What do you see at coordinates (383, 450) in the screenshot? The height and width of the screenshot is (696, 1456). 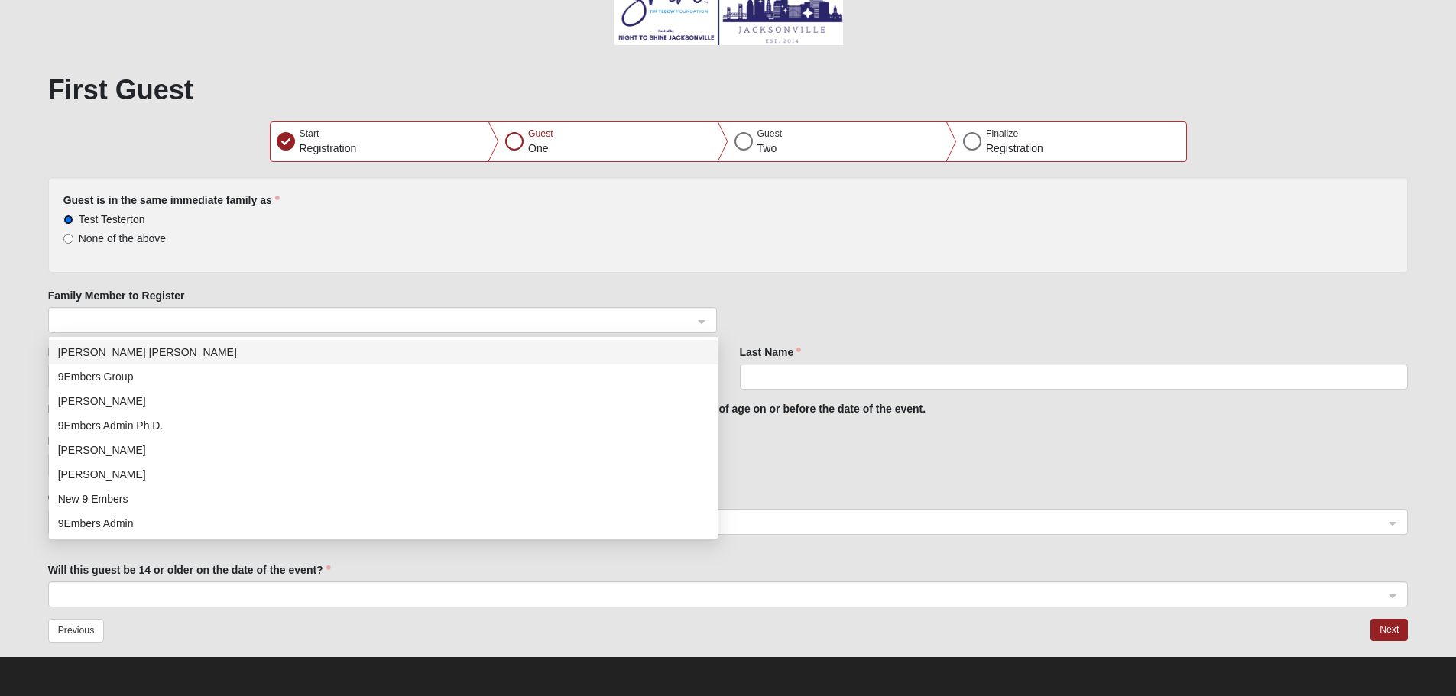 I see `div: Tina Reusch` at bounding box center [383, 450].